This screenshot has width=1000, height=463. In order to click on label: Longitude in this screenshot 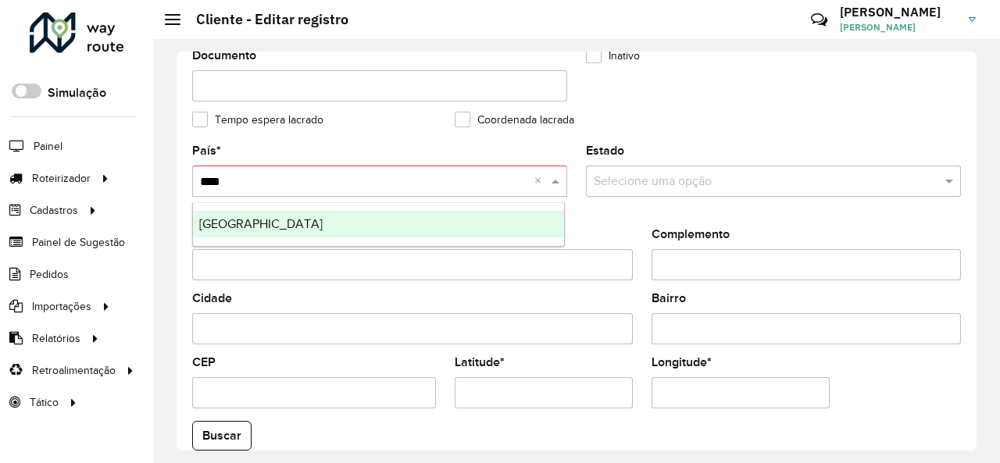, I will do `click(682, 363)`.